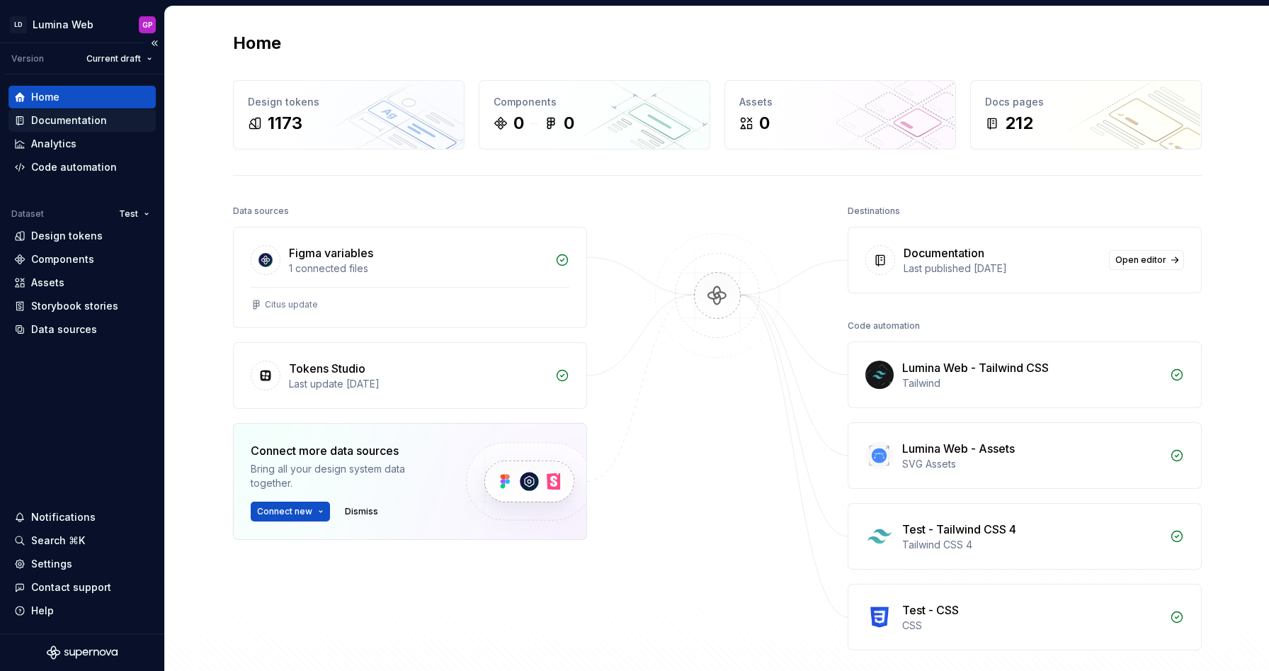  What do you see at coordinates (290, 511) in the screenshot?
I see `div: Connect new` at bounding box center [290, 511].